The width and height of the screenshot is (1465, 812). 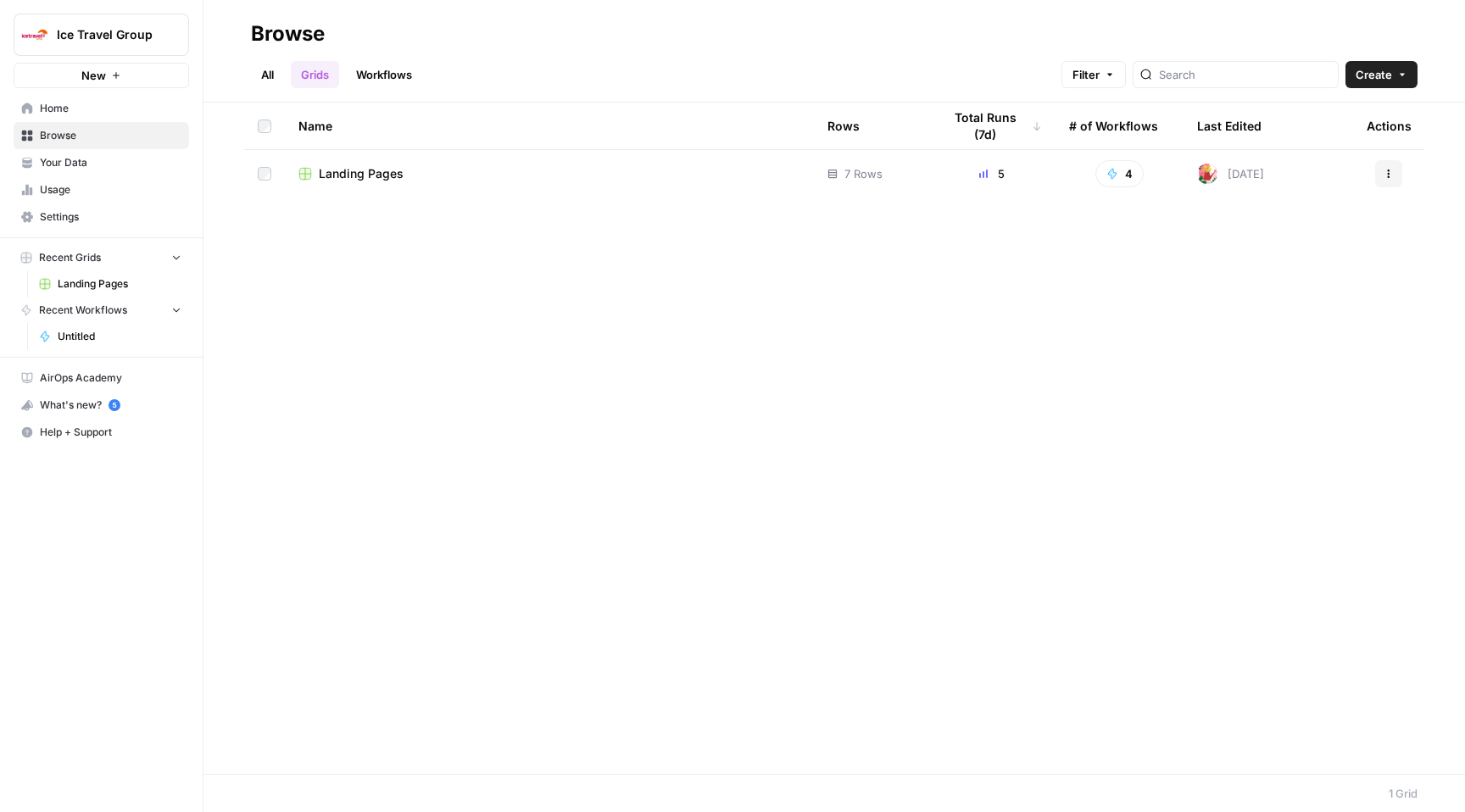 What do you see at coordinates (101, 35) in the screenshot?
I see `button: Workspace: Ice Travel Group` at bounding box center [101, 35].